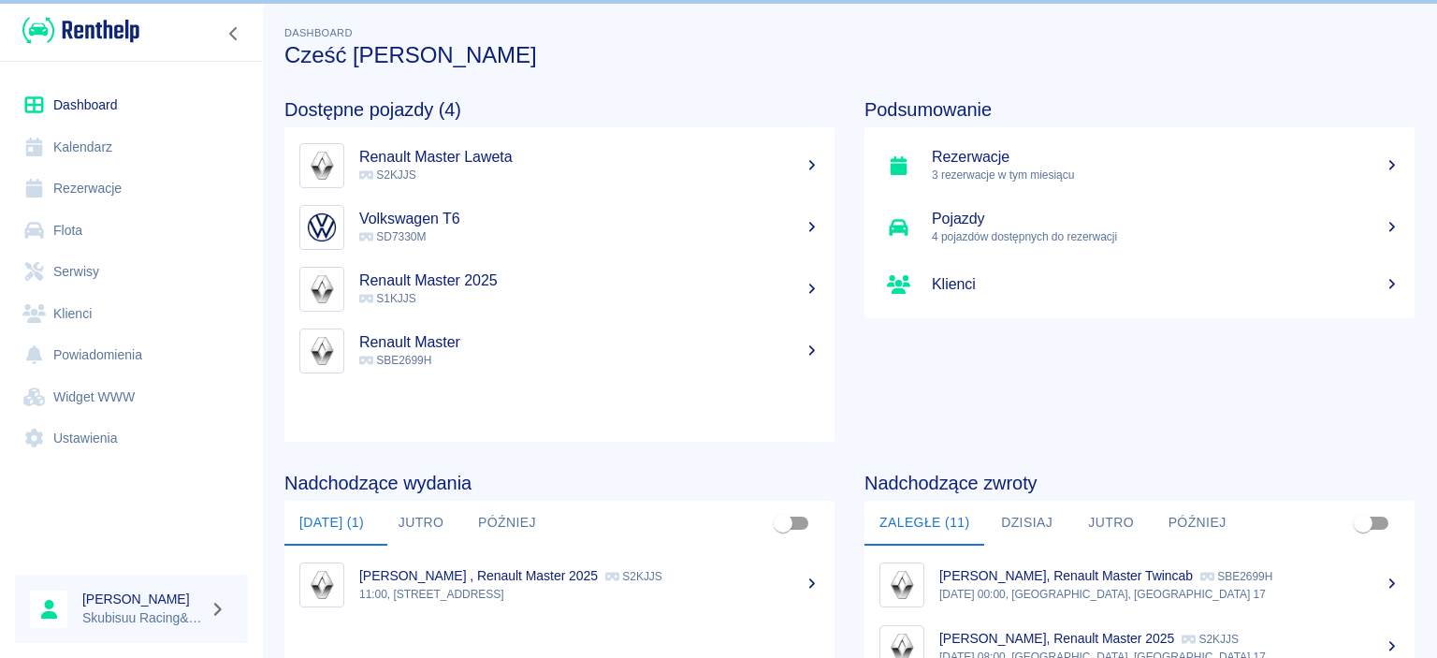 The height and width of the screenshot is (658, 1437). Describe the element at coordinates (559, 351) in the screenshot. I see `a: ImageRenault Master SBE2699H` at that location.